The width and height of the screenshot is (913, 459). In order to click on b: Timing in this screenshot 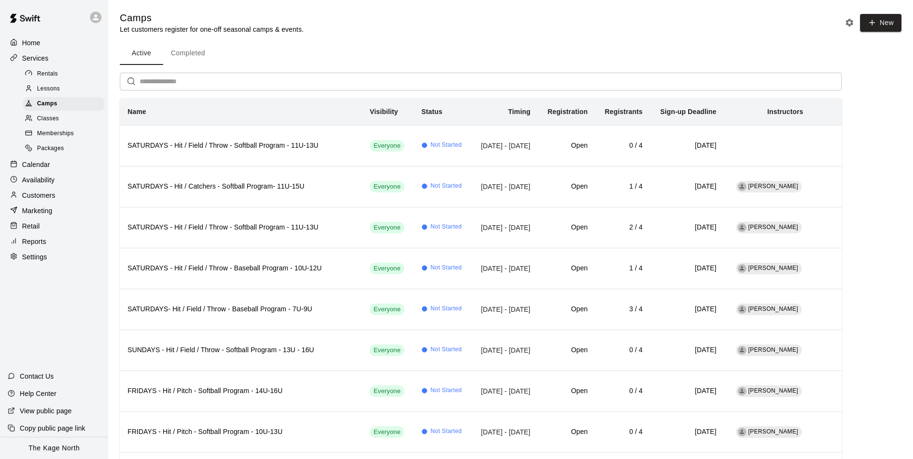, I will do `click(519, 112)`.